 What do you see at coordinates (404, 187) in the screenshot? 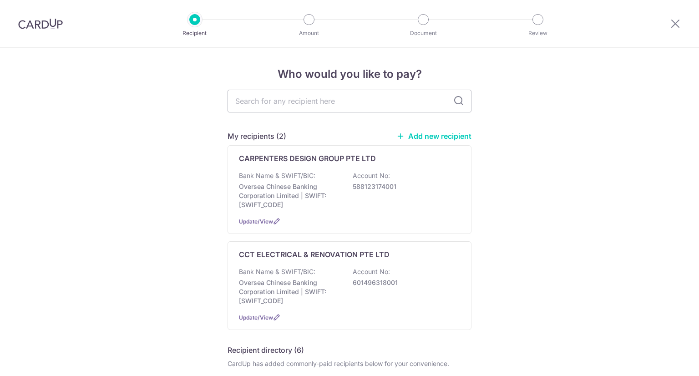
I see `p: 588123174001` at bounding box center [404, 187].